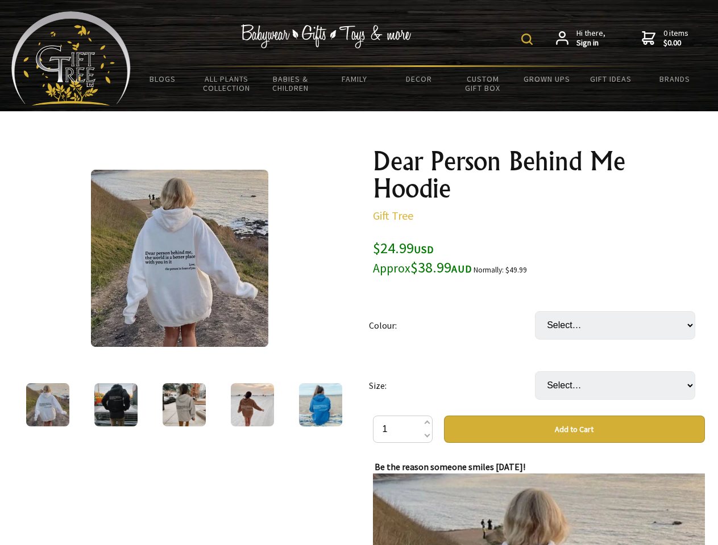  Describe the element at coordinates (326, 36) in the screenshot. I see `img: Babywear - Gifts - Toys & more` at that location.